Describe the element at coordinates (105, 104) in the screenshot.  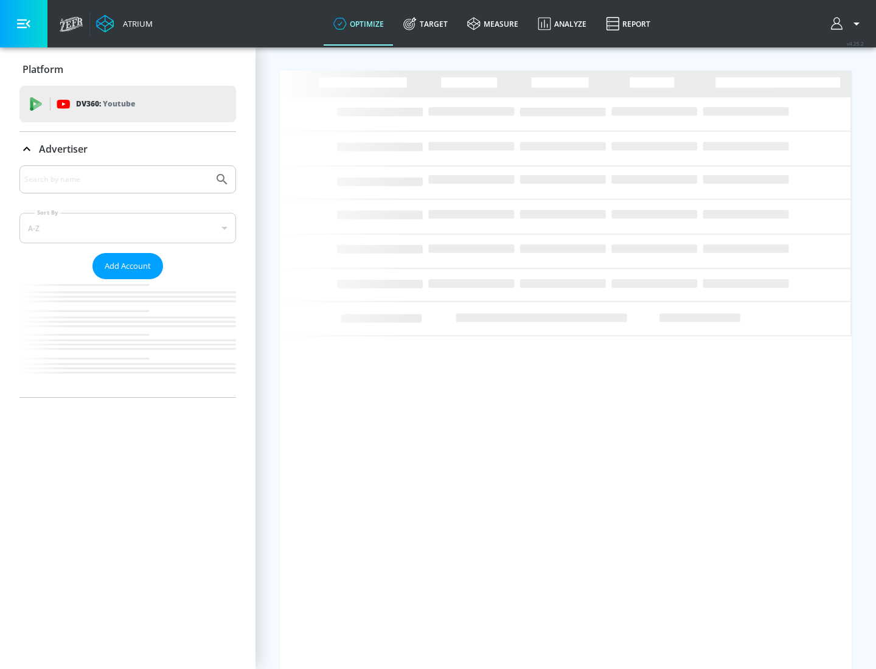
I see `p: DV360:` at that location.